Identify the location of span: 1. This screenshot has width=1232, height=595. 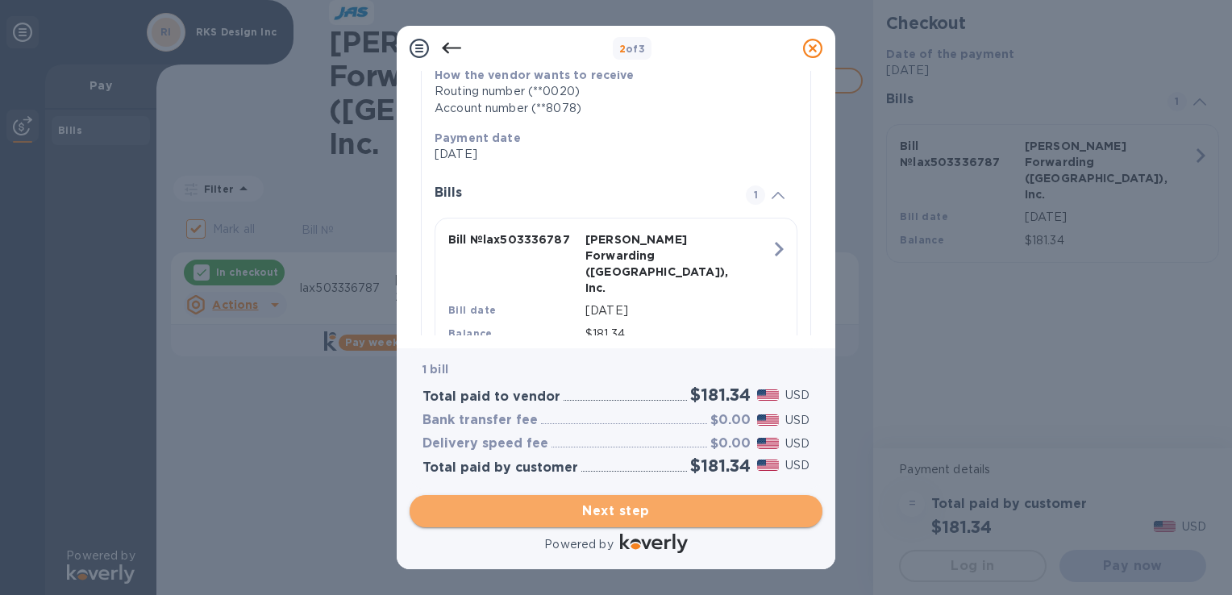
(756, 195).